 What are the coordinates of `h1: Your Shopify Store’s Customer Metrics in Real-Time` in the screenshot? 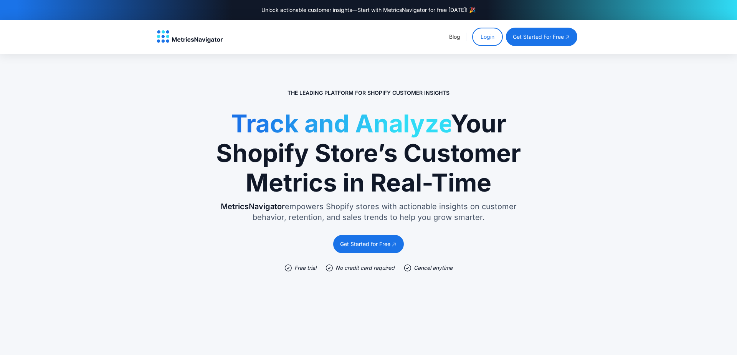 It's located at (368, 153).